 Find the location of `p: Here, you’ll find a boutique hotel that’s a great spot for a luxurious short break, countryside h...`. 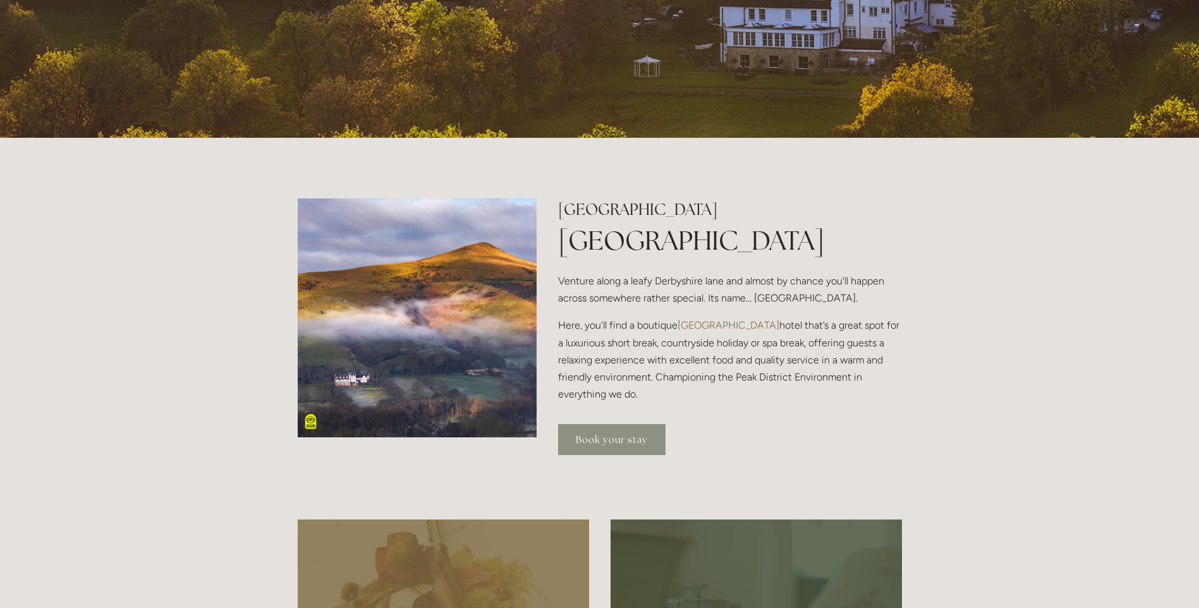

p: Here, you’ll find a boutique hotel that’s a great spot for a luxurious short break, countryside h... is located at coordinates (729, 360).